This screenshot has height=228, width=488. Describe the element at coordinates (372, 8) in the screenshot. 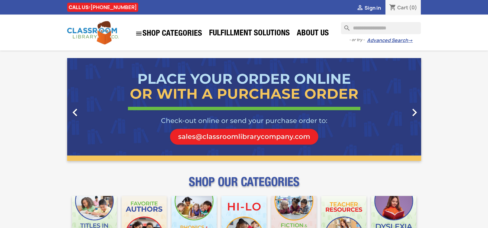

I see `span: Sign in` at that location.